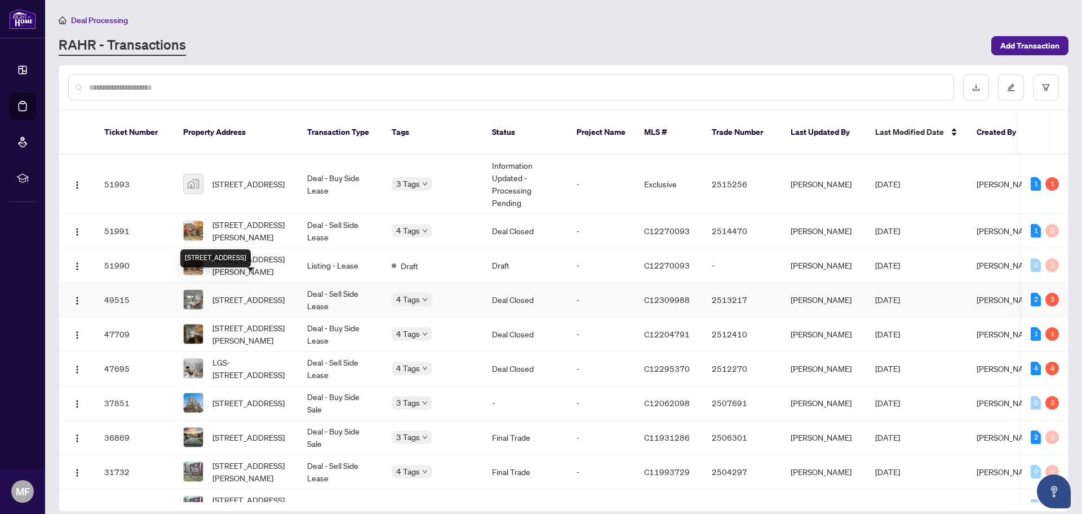 The width and height of the screenshot is (1082, 514). Describe the element at coordinates (418, 506) in the screenshot. I see `span: Approved` at that location.